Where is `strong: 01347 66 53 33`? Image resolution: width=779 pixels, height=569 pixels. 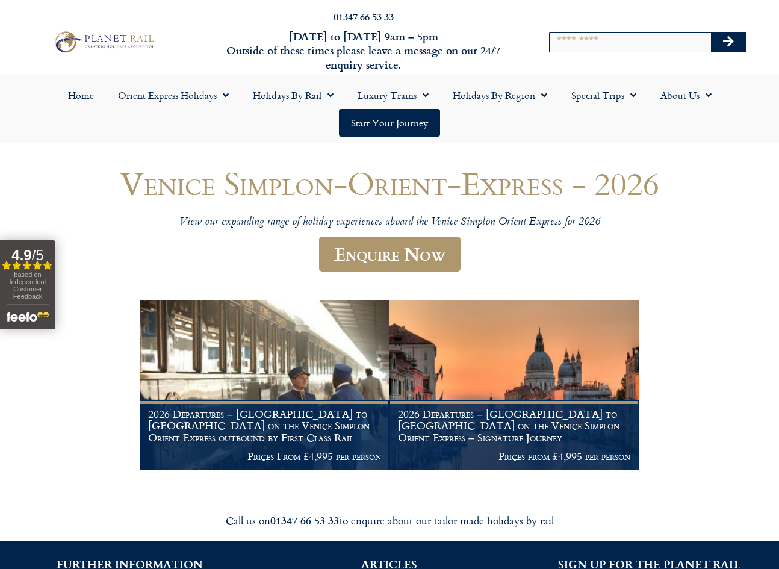 strong: 01347 66 53 33 is located at coordinates (305, 520).